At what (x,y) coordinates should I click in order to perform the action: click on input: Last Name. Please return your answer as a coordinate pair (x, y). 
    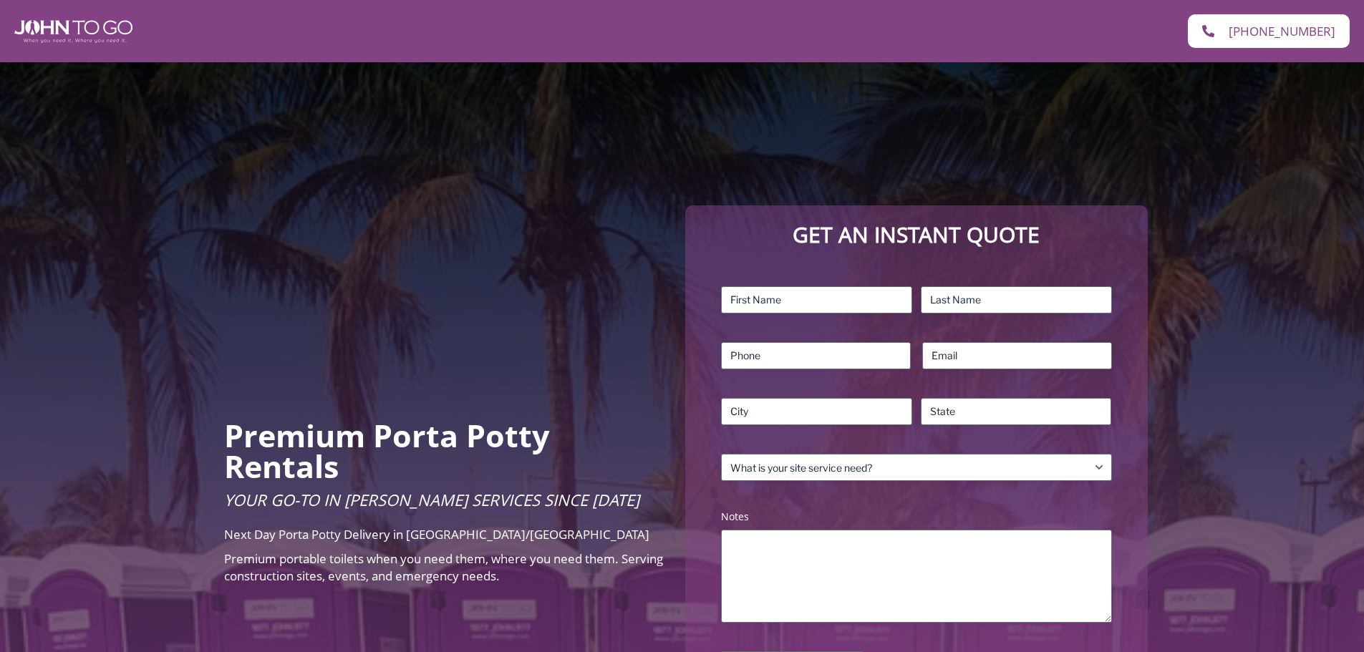
    Looking at the image, I should click on (1016, 300).